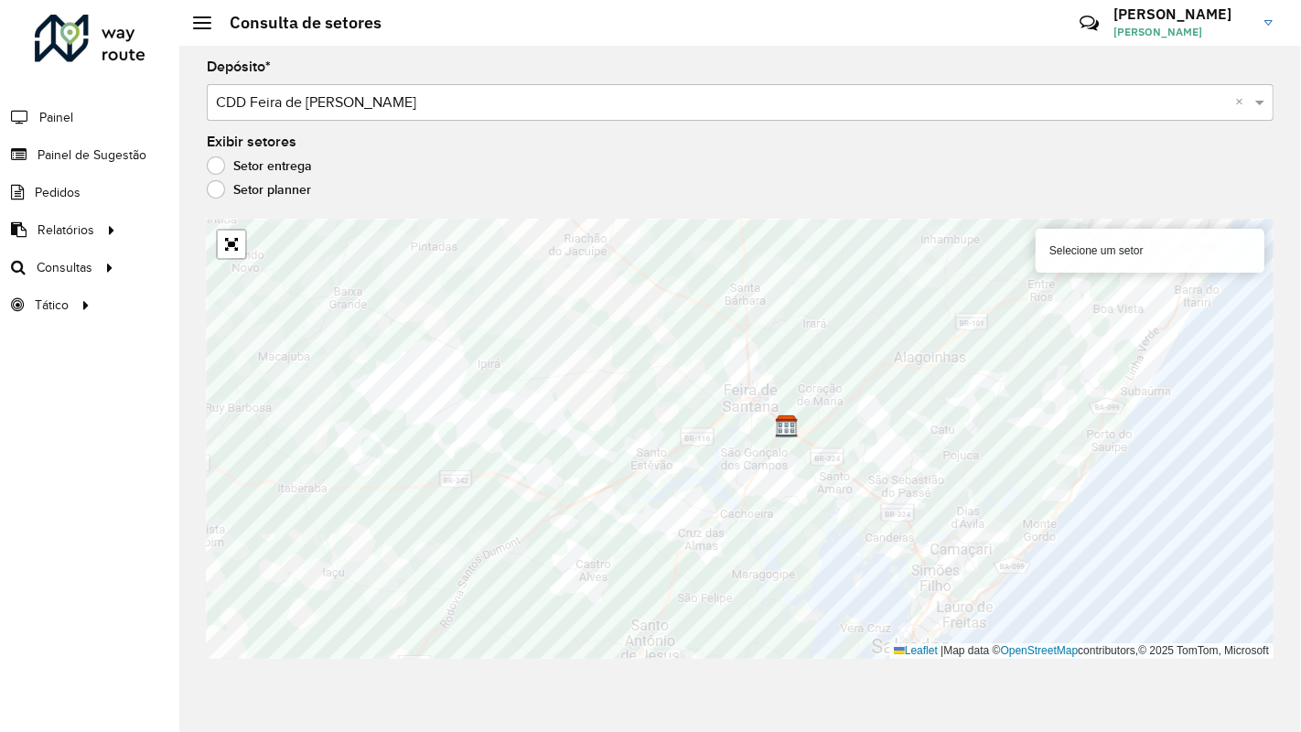 Image resolution: width=1301 pixels, height=732 pixels. I want to click on a: Contato Rápido, so click(1089, 23).